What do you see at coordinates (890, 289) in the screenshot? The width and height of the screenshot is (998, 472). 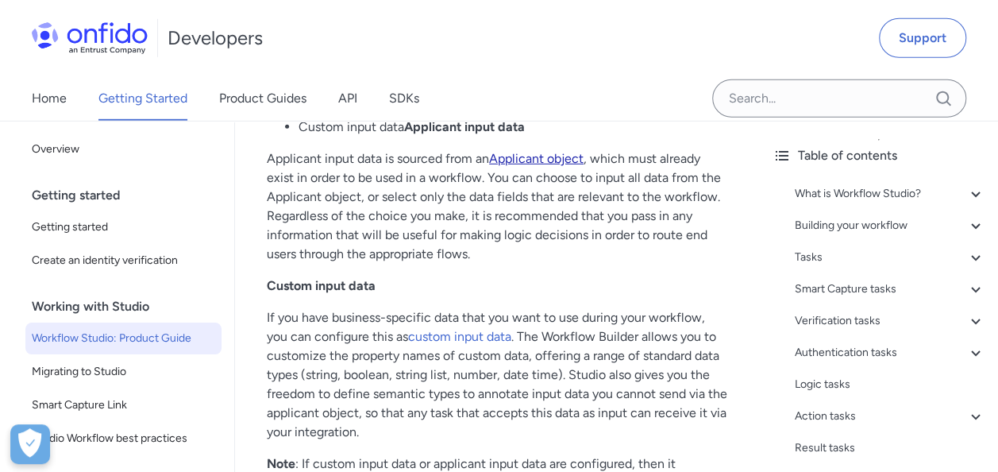 I see `a: Smart Capture tasks` at bounding box center [890, 289].